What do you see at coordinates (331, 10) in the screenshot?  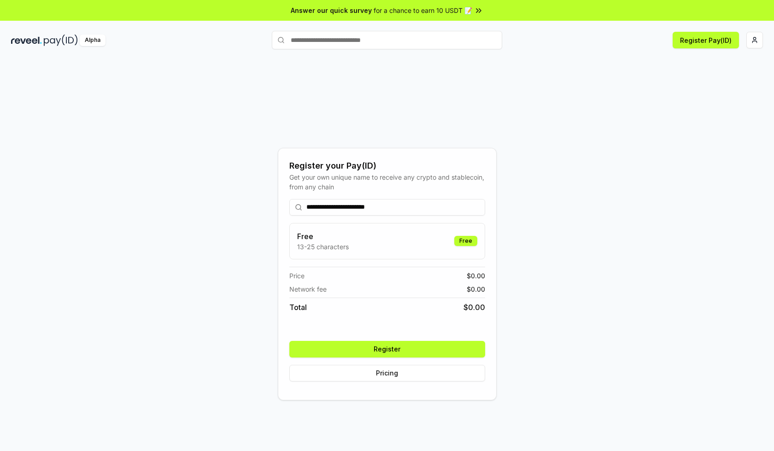 I see `span: Answer our quick survey` at bounding box center [331, 10].